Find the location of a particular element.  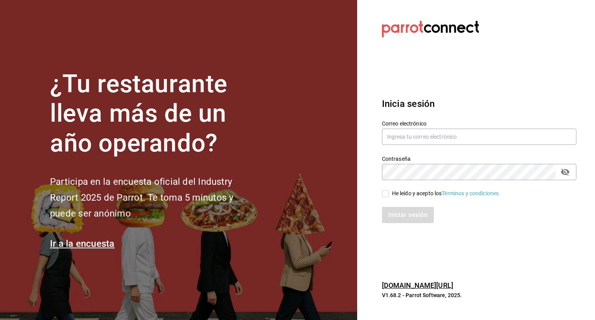

h2: Participa en la encuesta oficial del Industry Report 2025 de Parrot. Te toma 5 minutos y puede se... is located at coordinates (155, 198).